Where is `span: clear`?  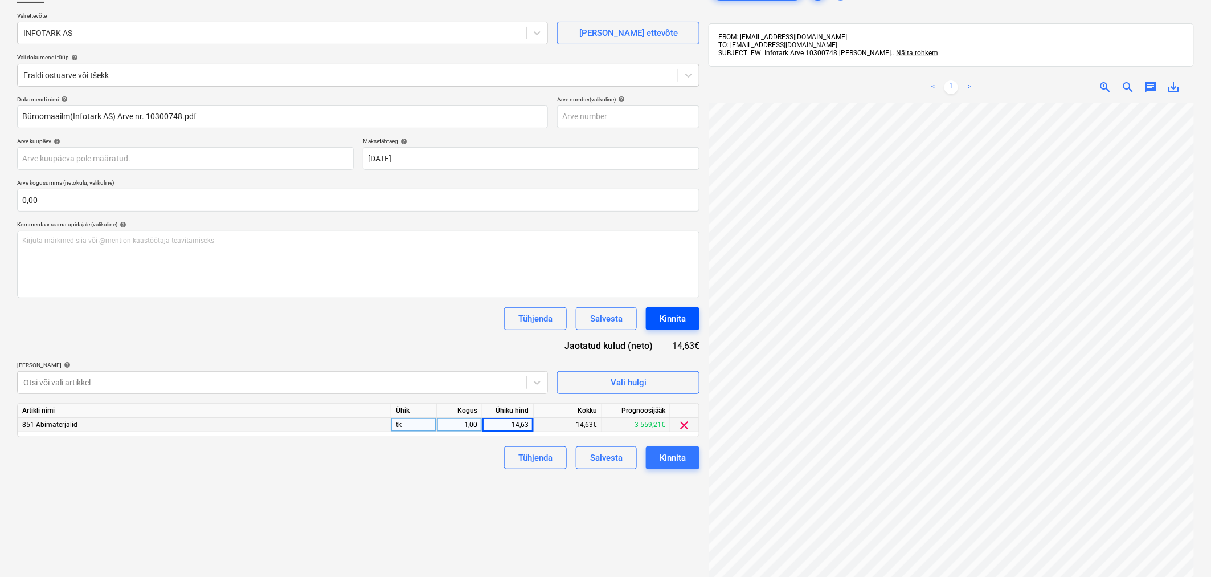 span: clear is located at coordinates (685, 425).